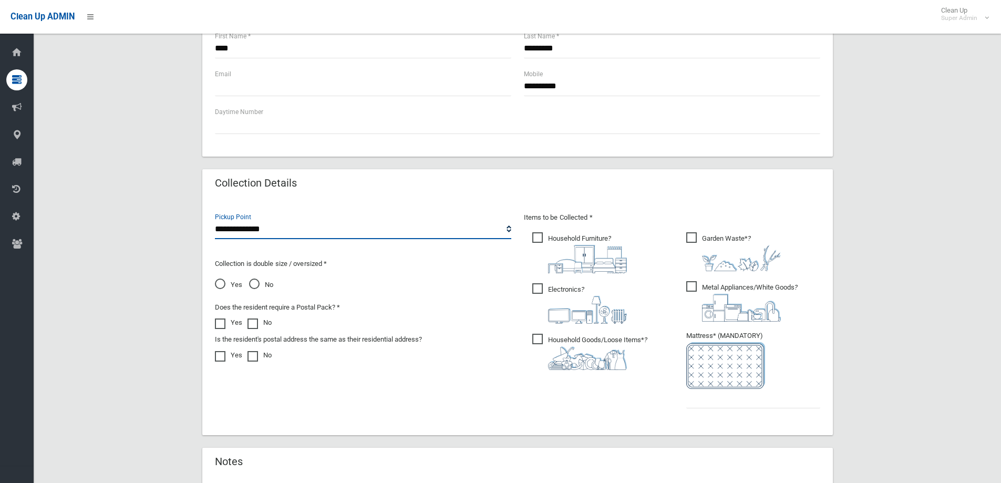 This screenshot has width=1001, height=483. I want to click on span: Clean Up ADMIN, so click(43, 16).